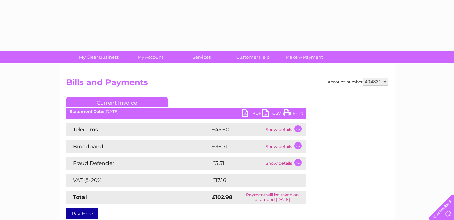 Image resolution: width=454 pixels, height=220 pixels. I want to click on td: £17.16, so click(251, 180).